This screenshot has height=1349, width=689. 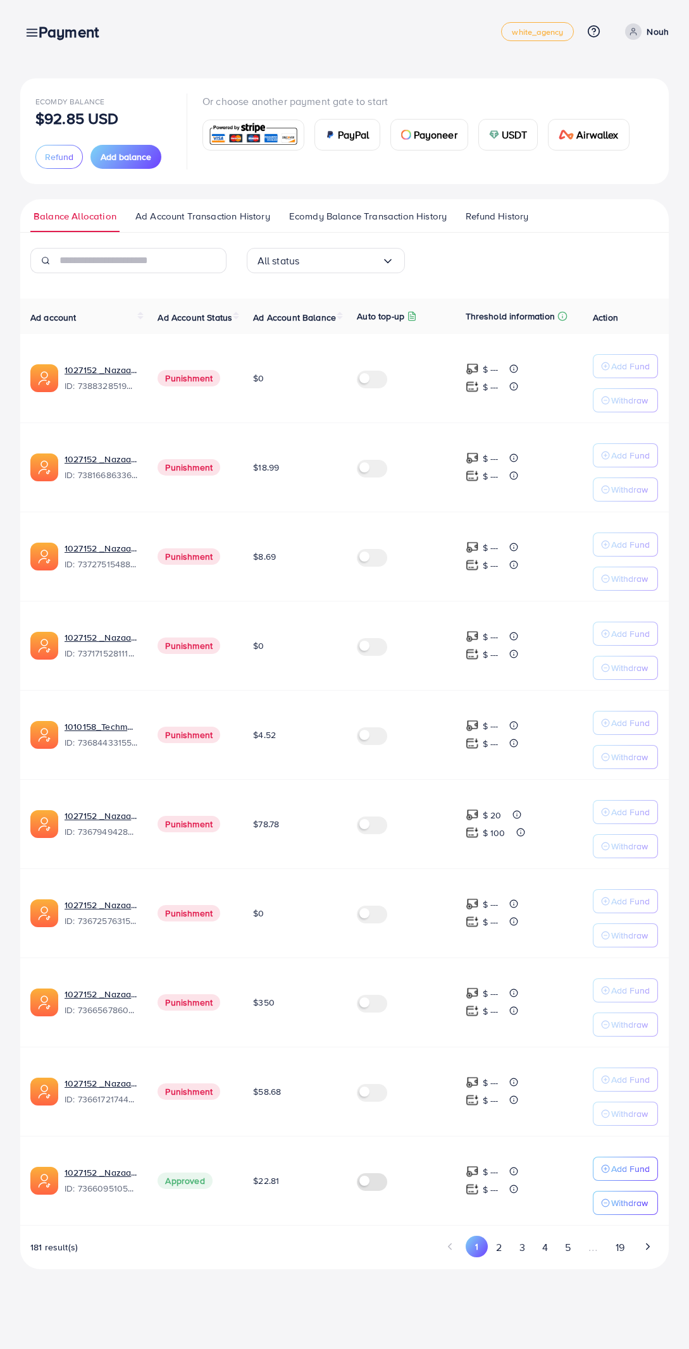 I want to click on p: Auto top-up, so click(x=380, y=316).